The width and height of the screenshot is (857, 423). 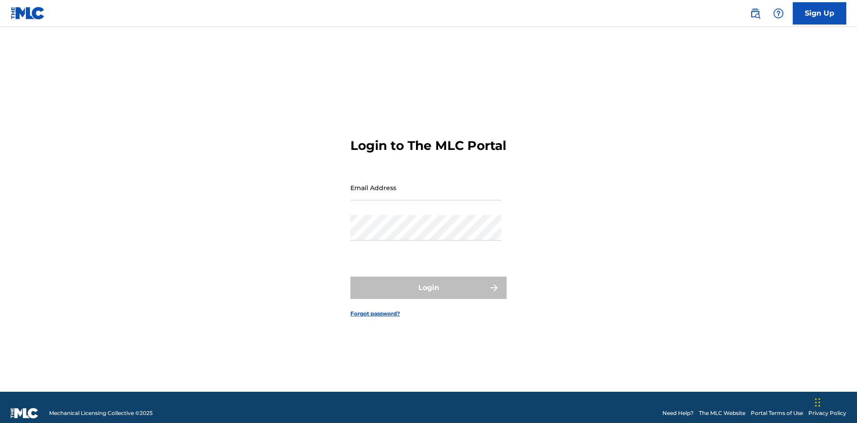 What do you see at coordinates (678, 413) in the screenshot?
I see `a: Need Help?` at bounding box center [678, 413].